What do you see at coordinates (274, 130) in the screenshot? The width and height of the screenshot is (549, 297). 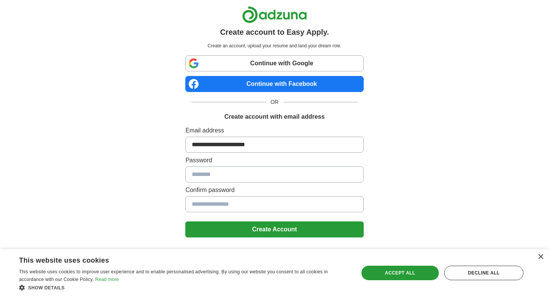 I see `label: Email address` at bounding box center [274, 130].